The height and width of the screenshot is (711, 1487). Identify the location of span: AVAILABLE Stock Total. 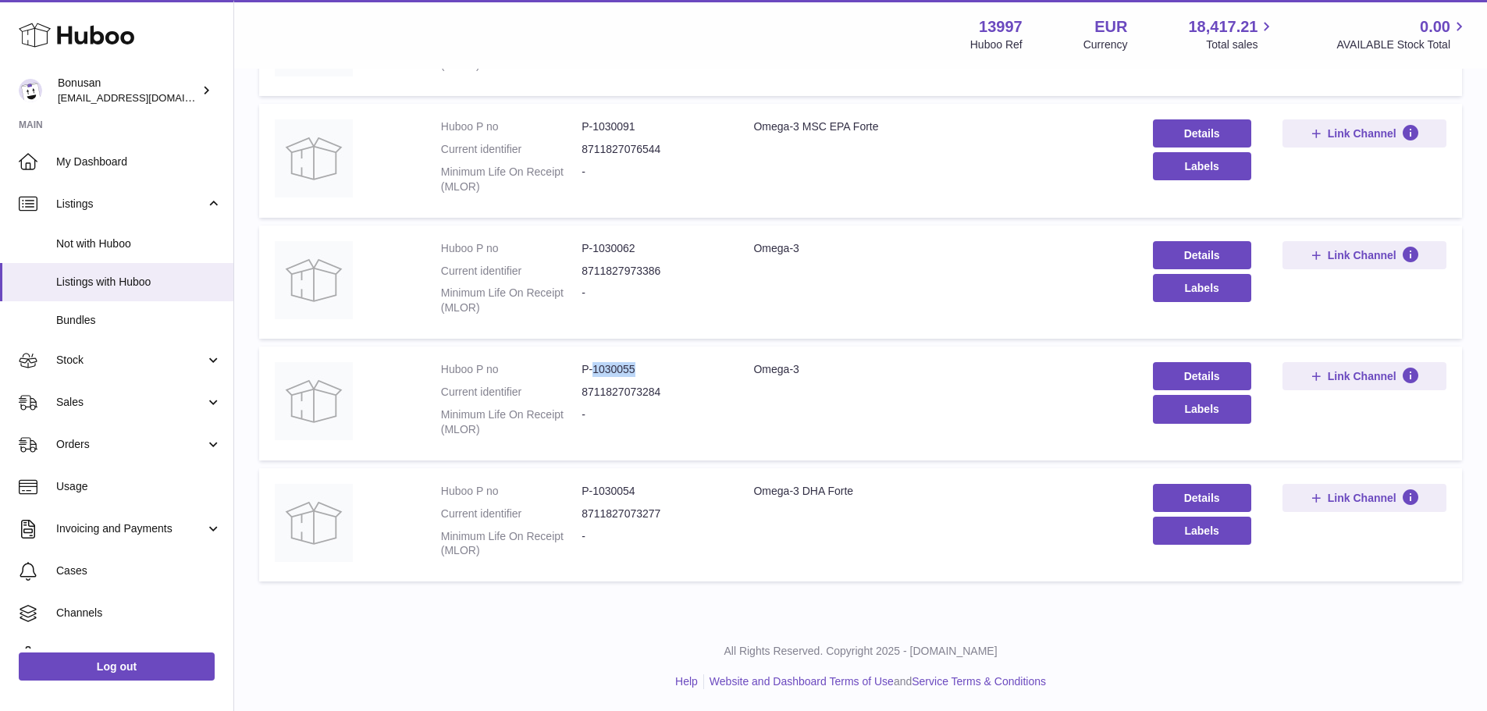
(1402, 44).